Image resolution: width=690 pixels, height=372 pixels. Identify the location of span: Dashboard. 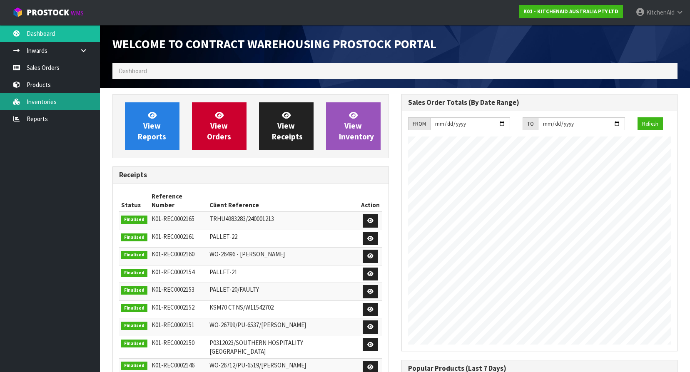
(133, 71).